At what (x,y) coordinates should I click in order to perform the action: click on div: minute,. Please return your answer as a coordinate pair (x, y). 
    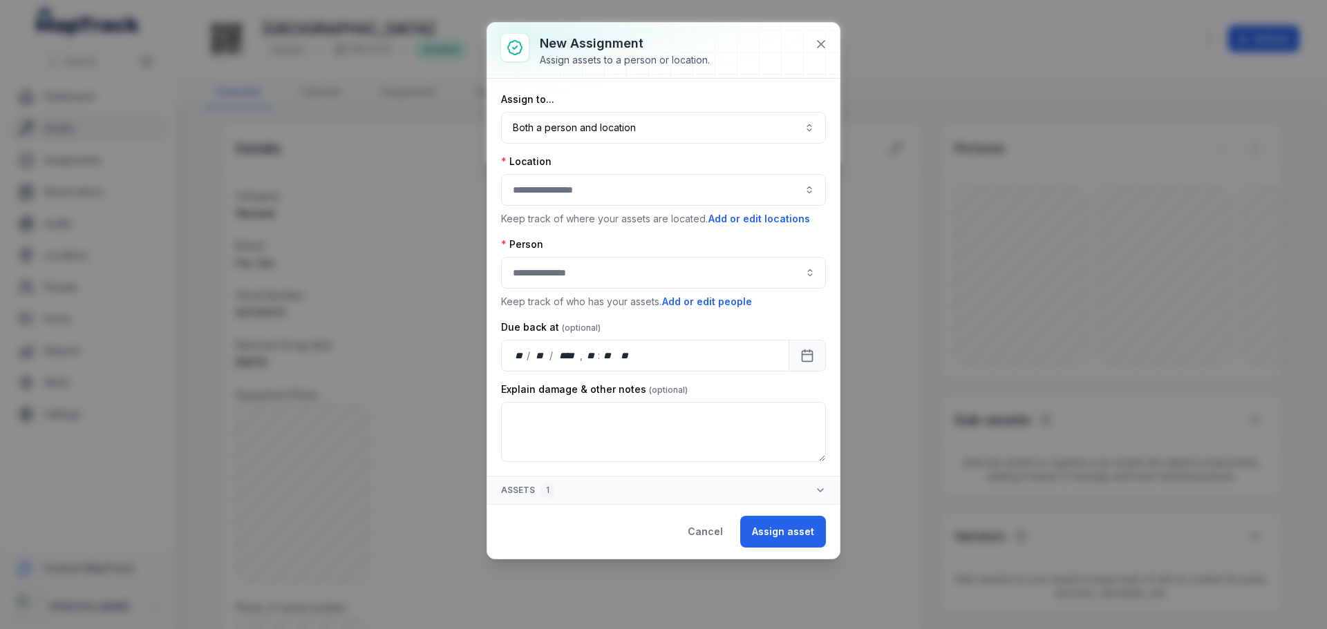
    Looking at the image, I should click on (608, 356).